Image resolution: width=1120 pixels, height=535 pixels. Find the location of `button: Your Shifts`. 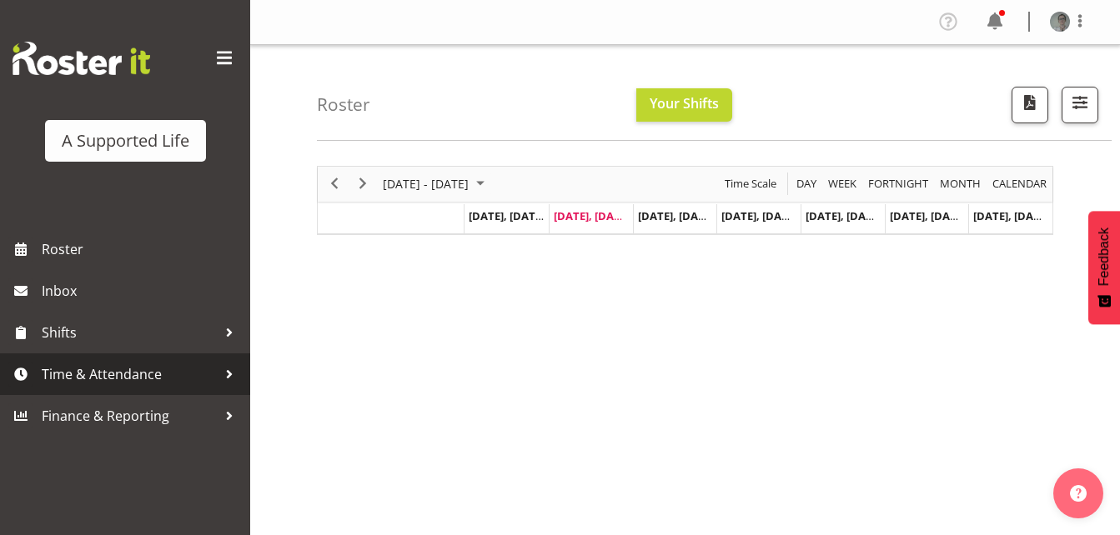

button: Your Shifts is located at coordinates (684, 105).